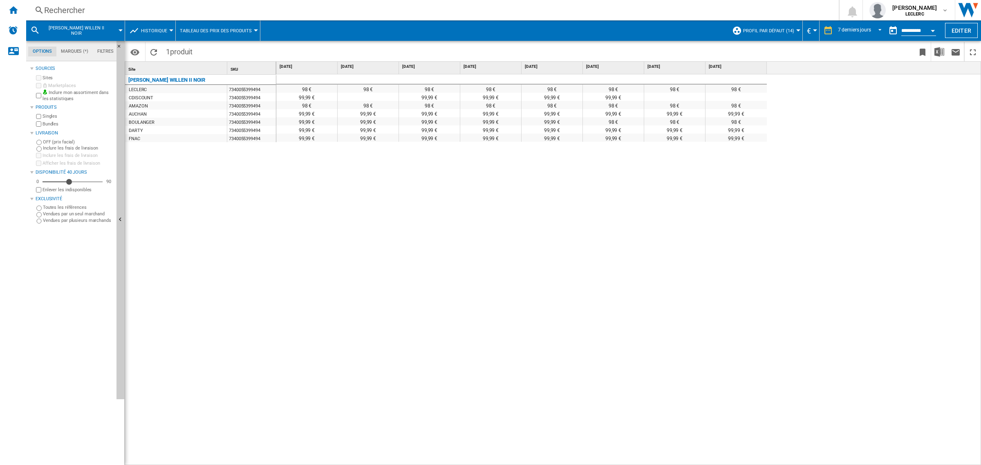 This screenshot has width=981, height=465. What do you see at coordinates (961, 30) in the screenshot?
I see `button: Editer` at bounding box center [961, 30].